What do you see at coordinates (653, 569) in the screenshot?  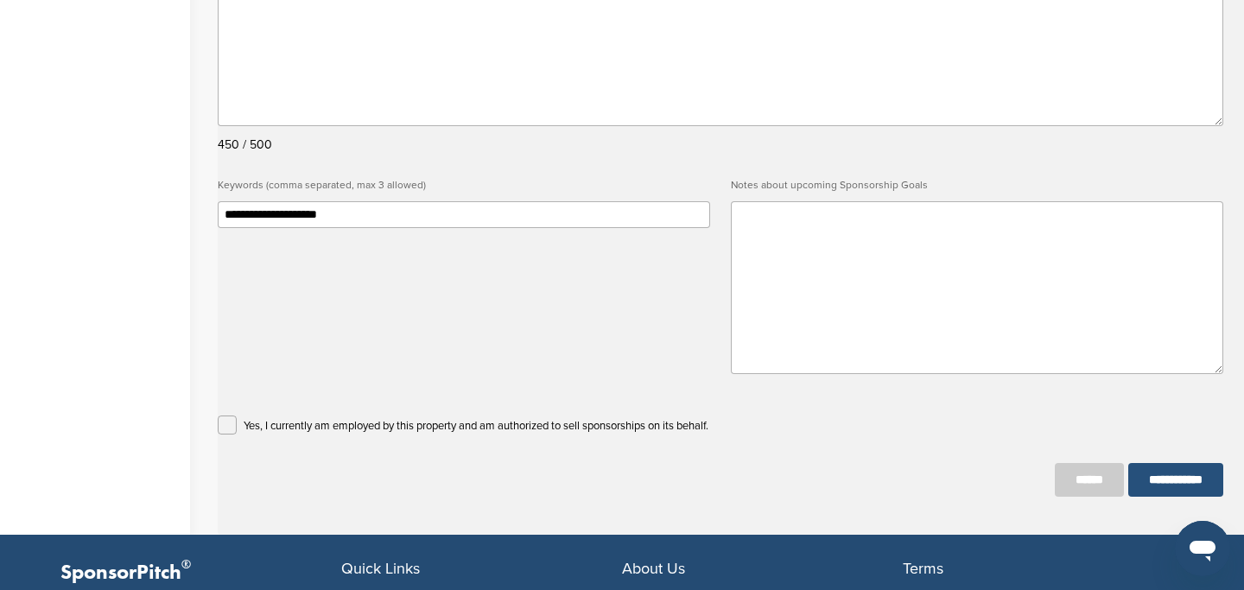 I see `span: About Us` at bounding box center [653, 569].